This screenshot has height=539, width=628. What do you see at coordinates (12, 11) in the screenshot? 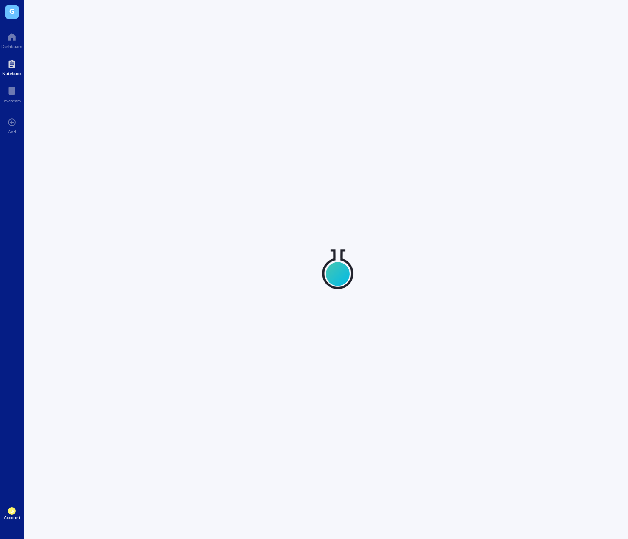
I see `span: G` at bounding box center [12, 11].